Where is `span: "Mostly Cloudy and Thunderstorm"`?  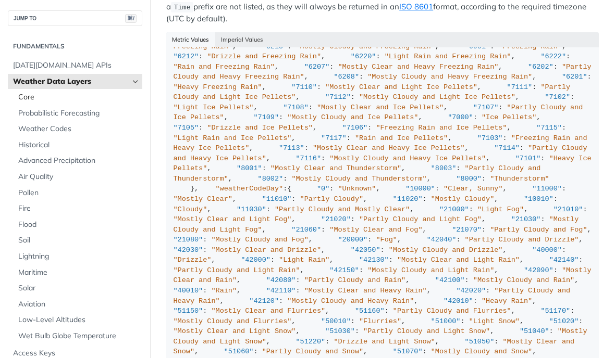
span: "Mostly Cloudy and Thunderstorm" is located at coordinates (358, 179).